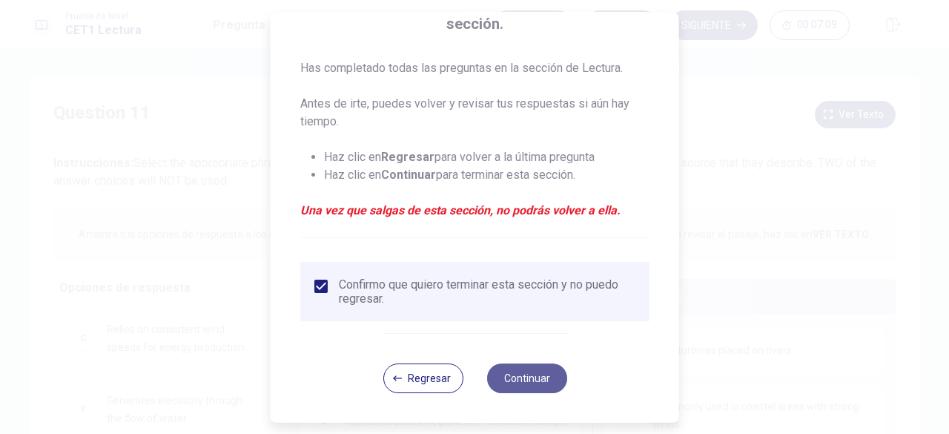  I want to click on p: Antes de irte, puedes volver y revisar tus respuestas si aún hay tiempo., so click(474, 113).